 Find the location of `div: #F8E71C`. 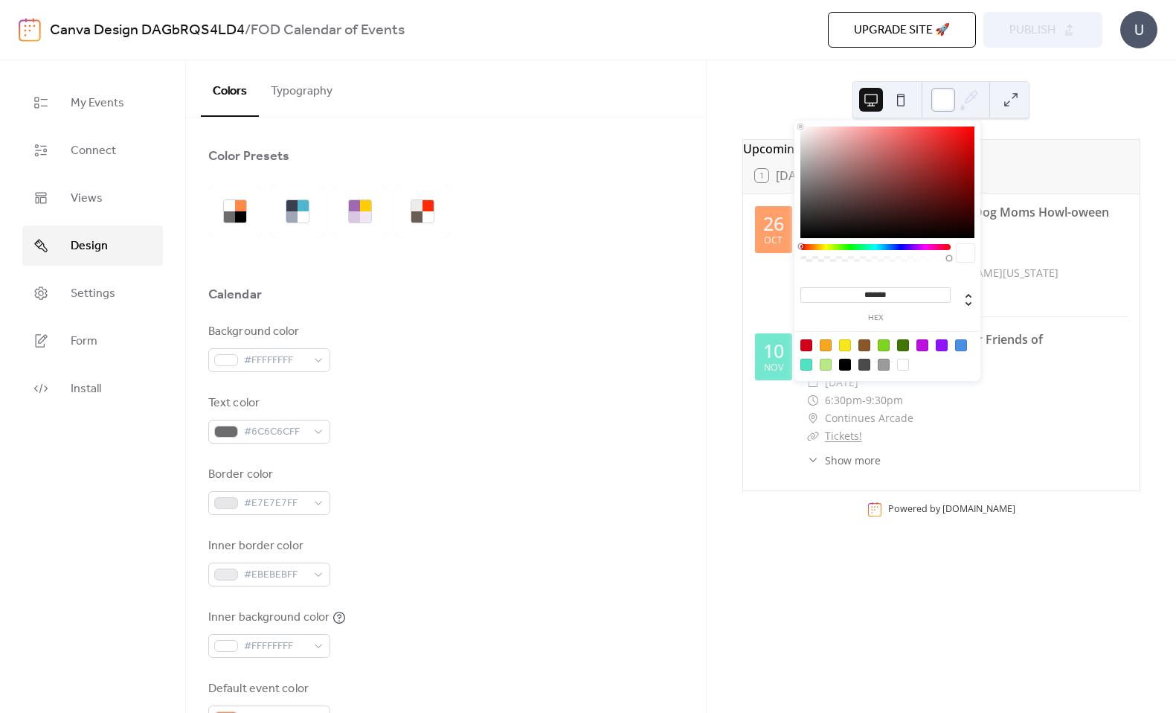

div: #F8E71C is located at coordinates (845, 345).